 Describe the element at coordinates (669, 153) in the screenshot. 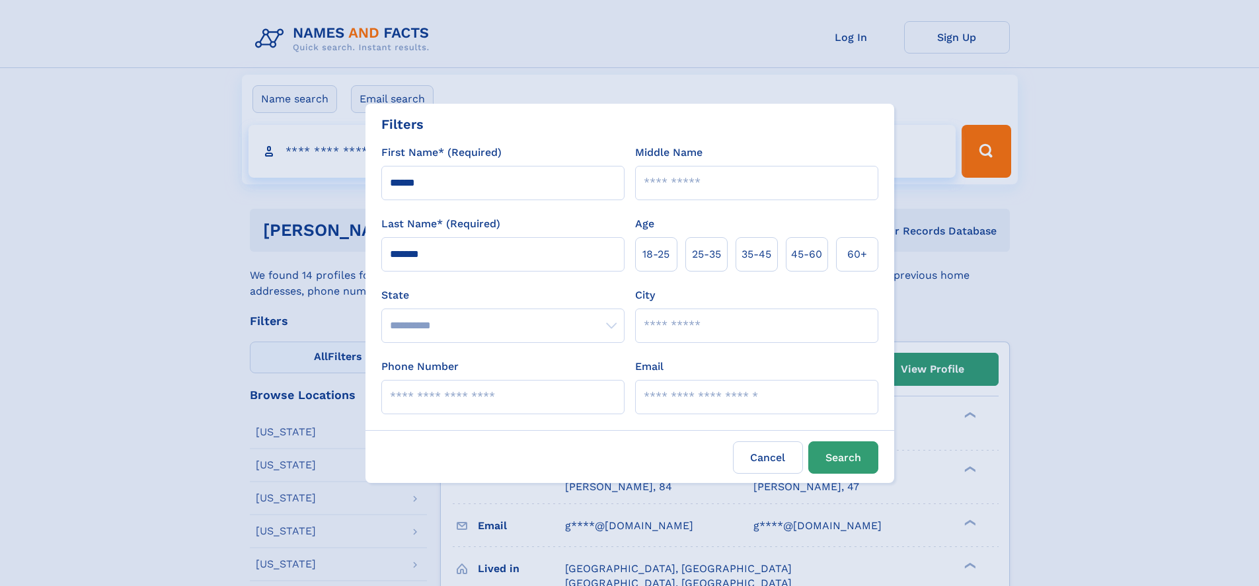

I see `label: Middle Name` at that location.